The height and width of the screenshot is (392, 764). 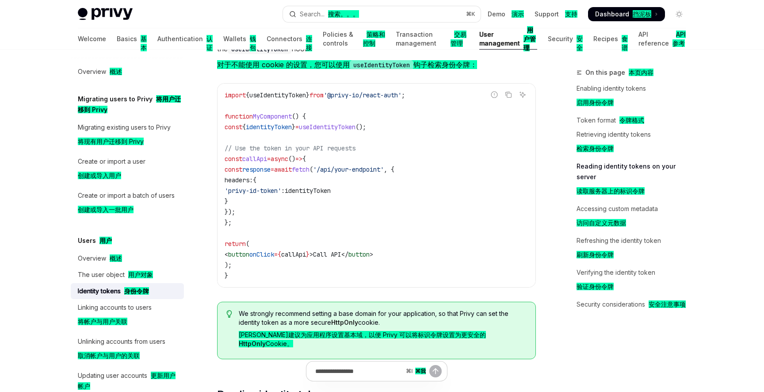 What do you see at coordinates (347, 65) in the screenshot?
I see `font: 对于不能使用 cookie 的设置，您可以使用 钩子检索身份令牌：` at bounding box center [347, 65].